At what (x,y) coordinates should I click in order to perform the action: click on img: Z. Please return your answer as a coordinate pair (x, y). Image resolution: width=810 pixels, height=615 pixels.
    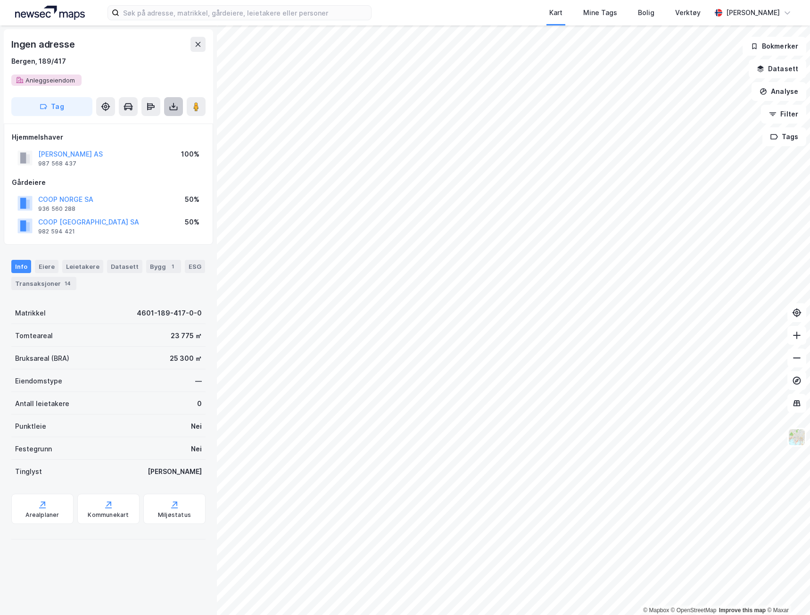
    Looking at the image, I should click on (797, 437).